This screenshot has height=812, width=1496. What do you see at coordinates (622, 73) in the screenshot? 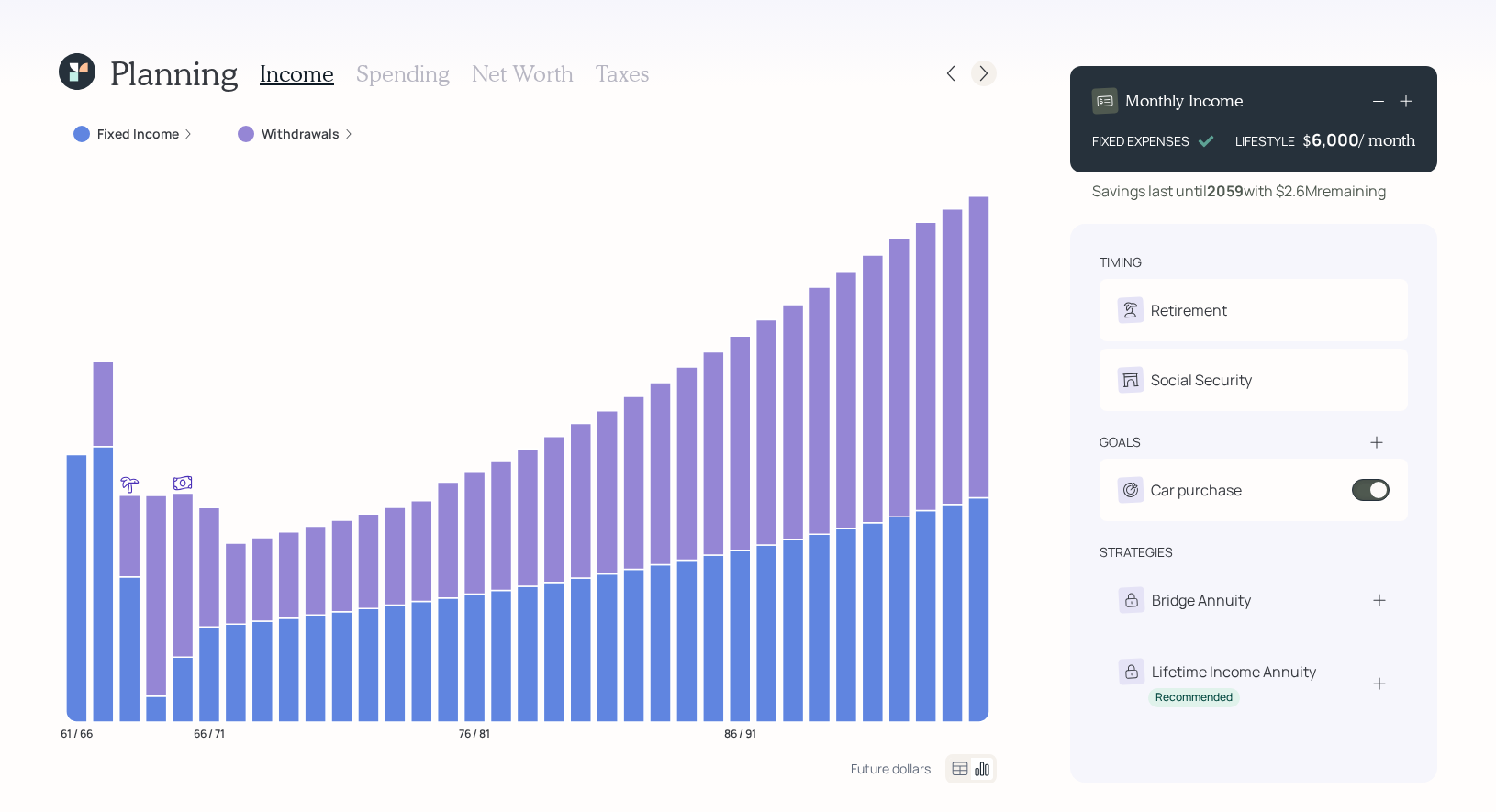
I see `h3: Taxes` at bounding box center [622, 73].